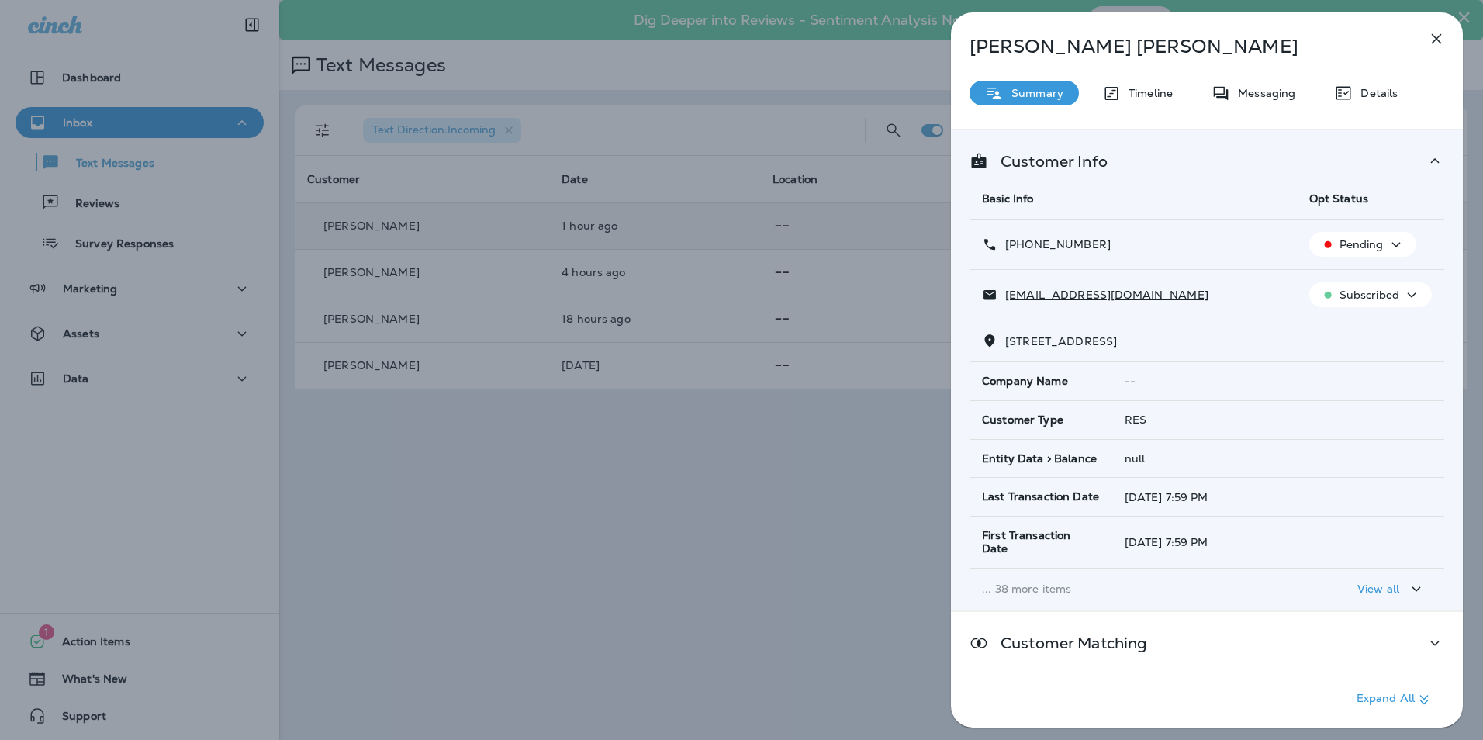 This screenshot has width=1483, height=740. What do you see at coordinates (1040, 496) in the screenshot?
I see `span: Last Transaction Date` at bounding box center [1040, 496].